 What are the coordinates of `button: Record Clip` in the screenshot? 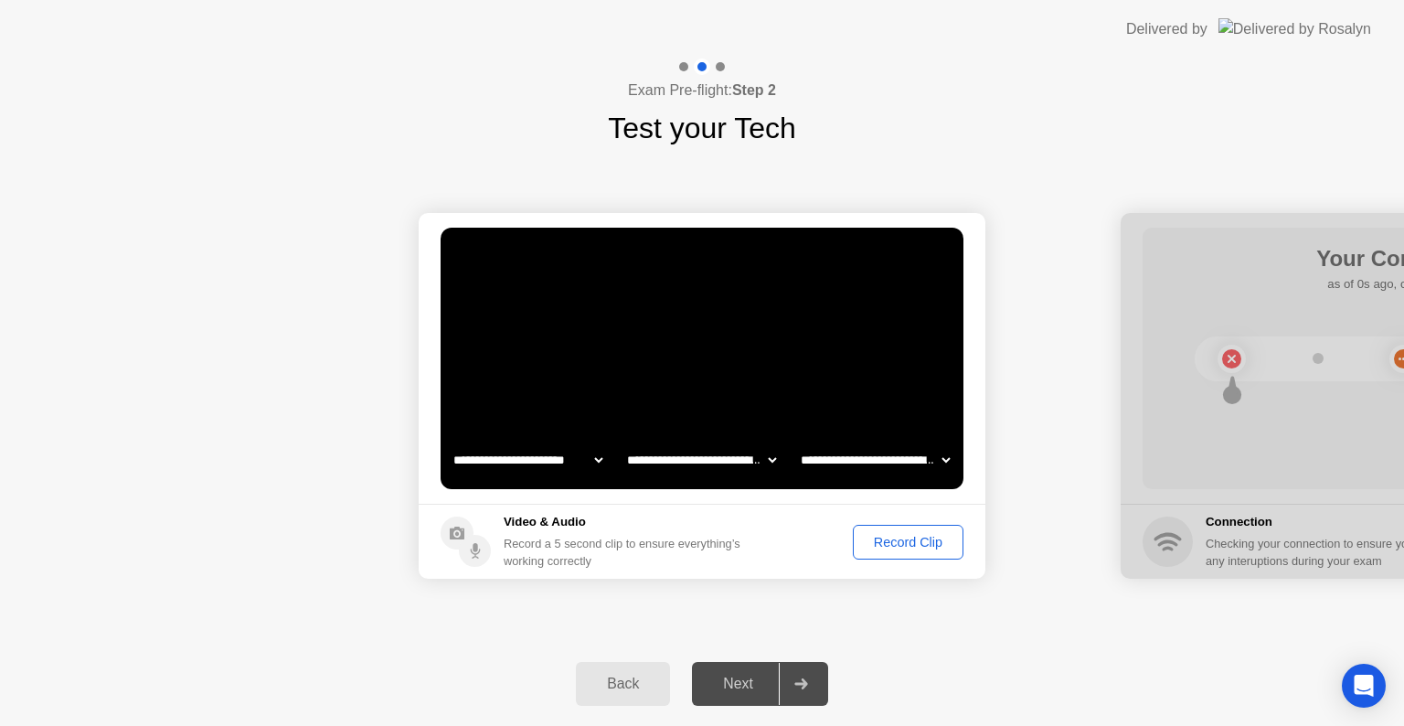 It's located at (908, 542).